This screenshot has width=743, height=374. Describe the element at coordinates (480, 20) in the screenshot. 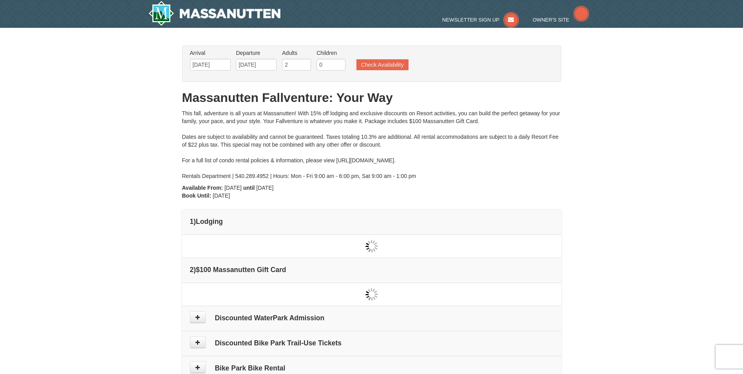

I see `a: Newsletter Sign Up` at that location.